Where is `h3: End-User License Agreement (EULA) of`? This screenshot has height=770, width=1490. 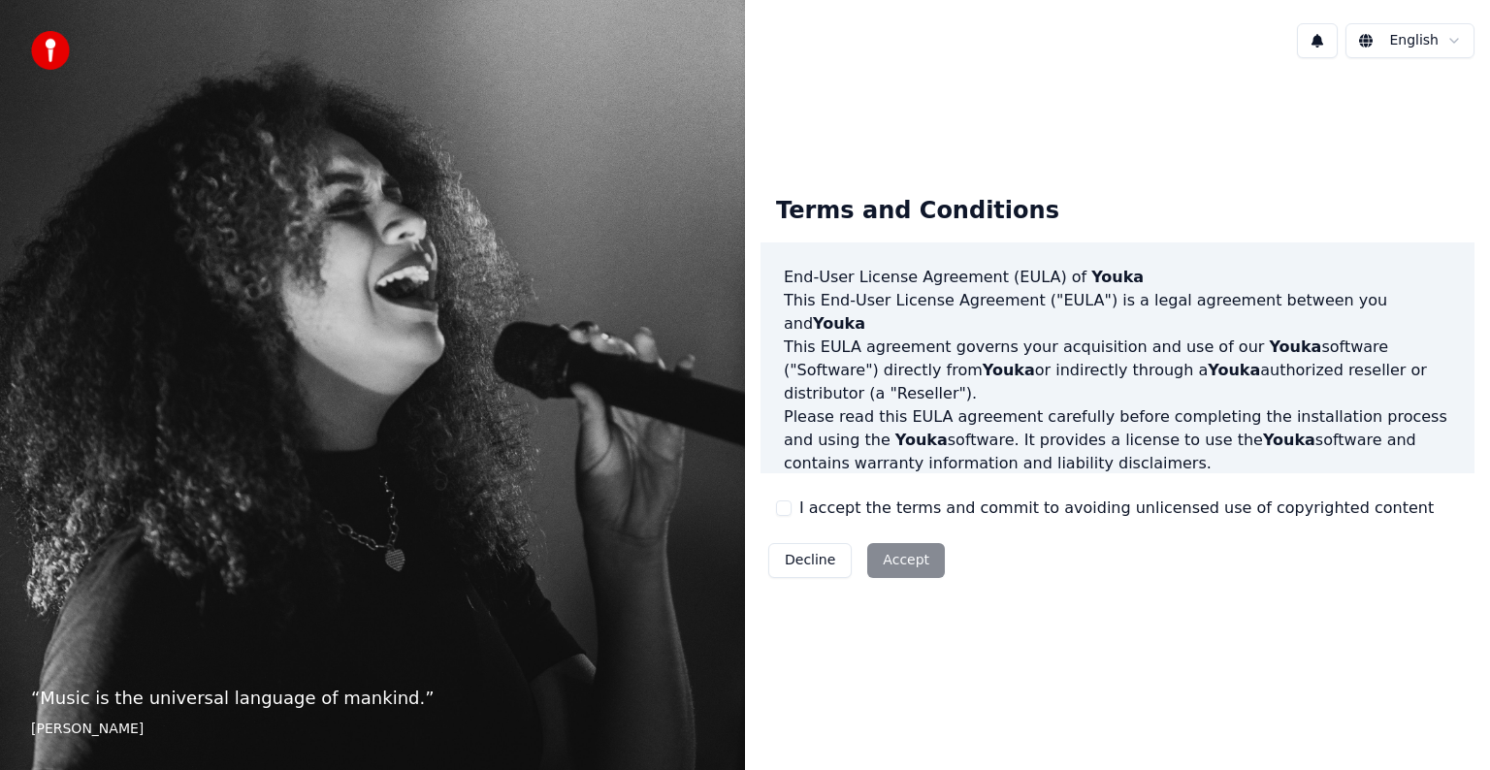
h3: End-User License Agreement (EULA) of is located at coordinates (1118, 278).